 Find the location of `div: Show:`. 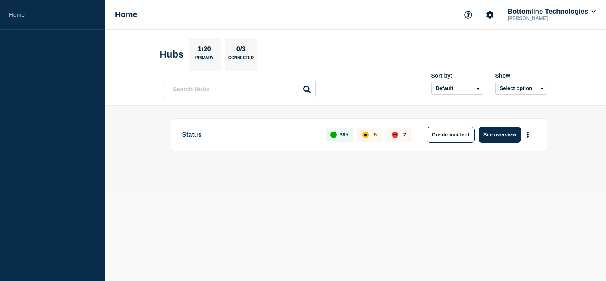

div: Show: is located at coordinates (522, 76).